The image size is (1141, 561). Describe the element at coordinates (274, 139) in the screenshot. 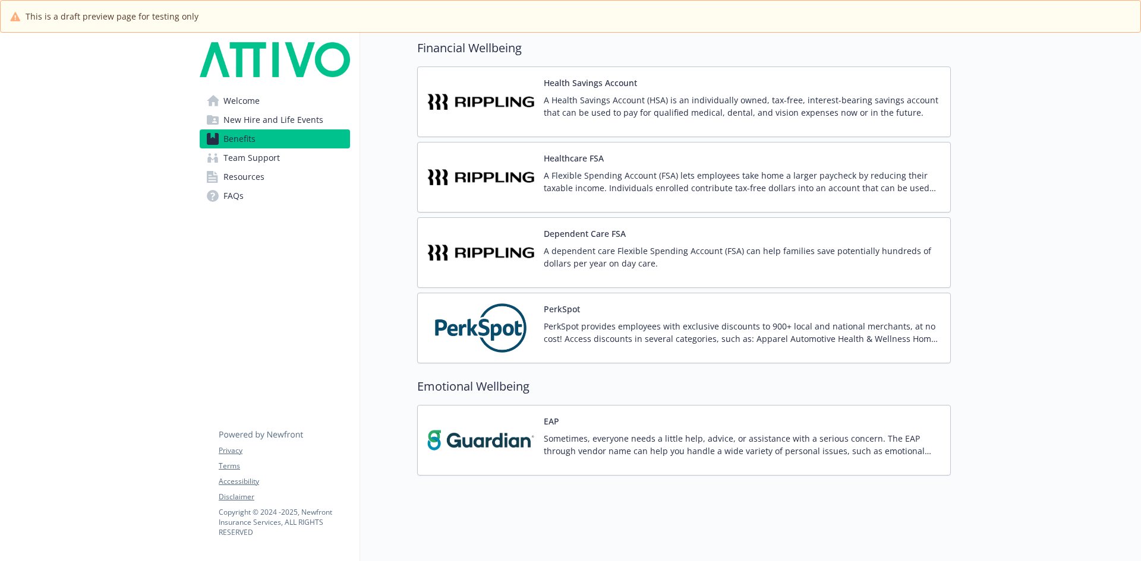

I see `a: Benefits` at that location.